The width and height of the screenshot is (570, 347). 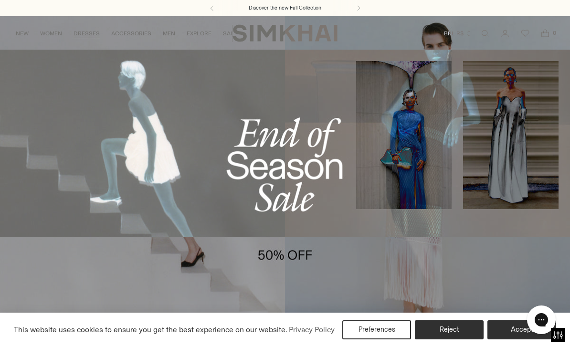 What do you see at coordinates (199, 33) in the screenshot?
I see `a: EXPLORE` at bounding box center [199, 33].